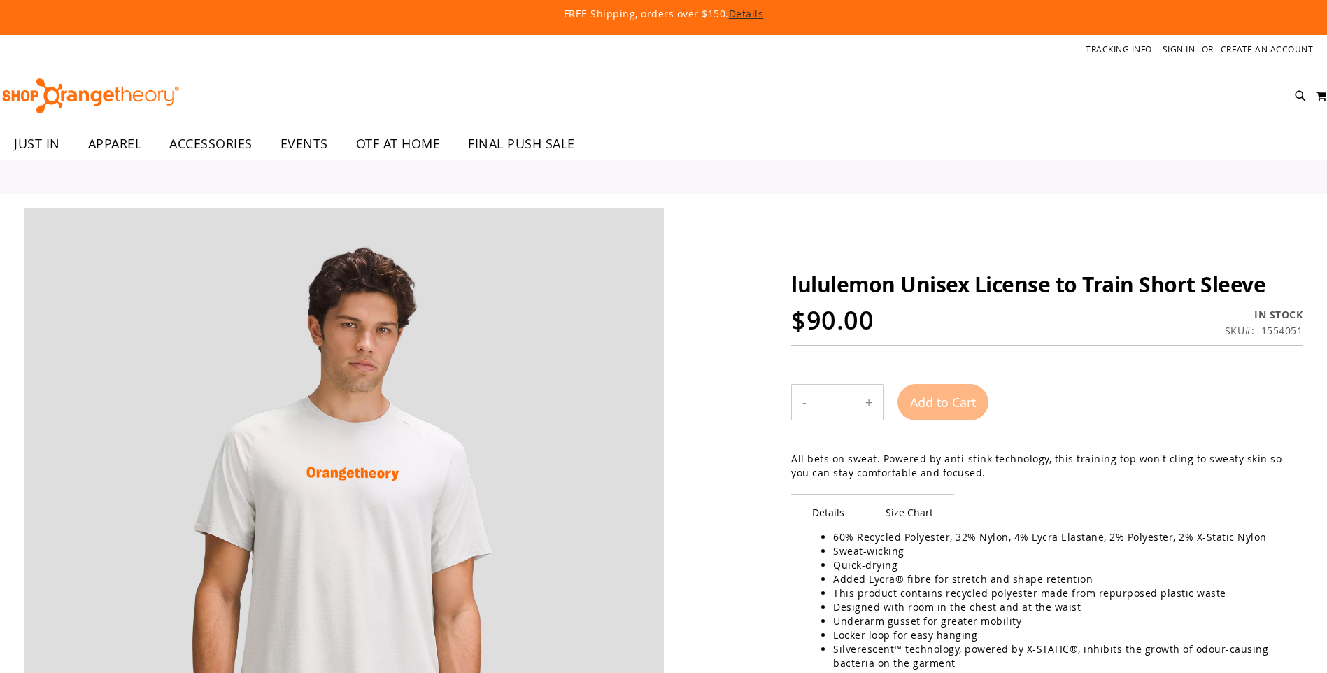 The height and width of the screenshot is (673, 1327). I want to click on span: APPAREL, so click(115, 143).